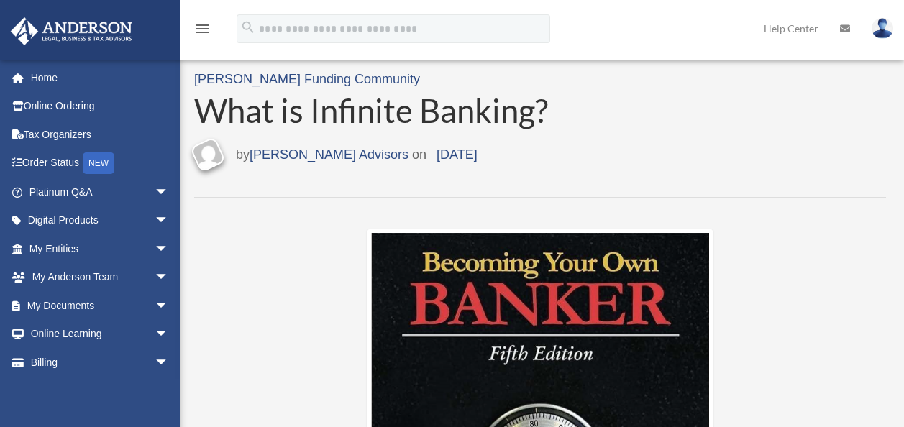 The width and height of the screenshot is (904, 427). Describe the element at coordinates (100, 135) in the screenshot. I see `a: Tax Organizers` at that location.